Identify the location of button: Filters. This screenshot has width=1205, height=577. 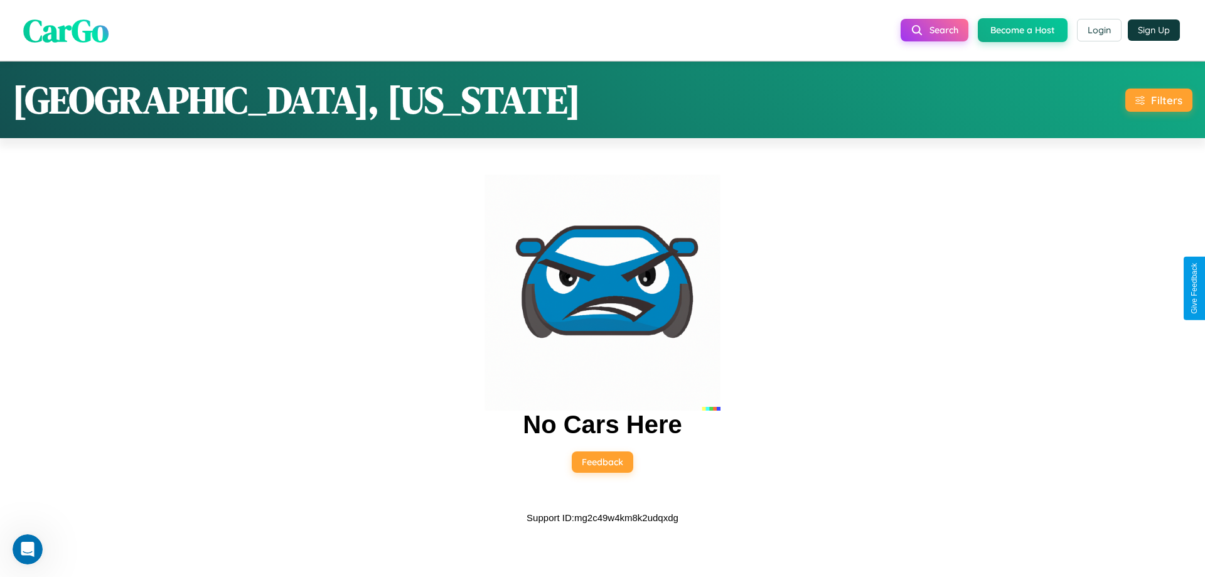
(1159, 100).